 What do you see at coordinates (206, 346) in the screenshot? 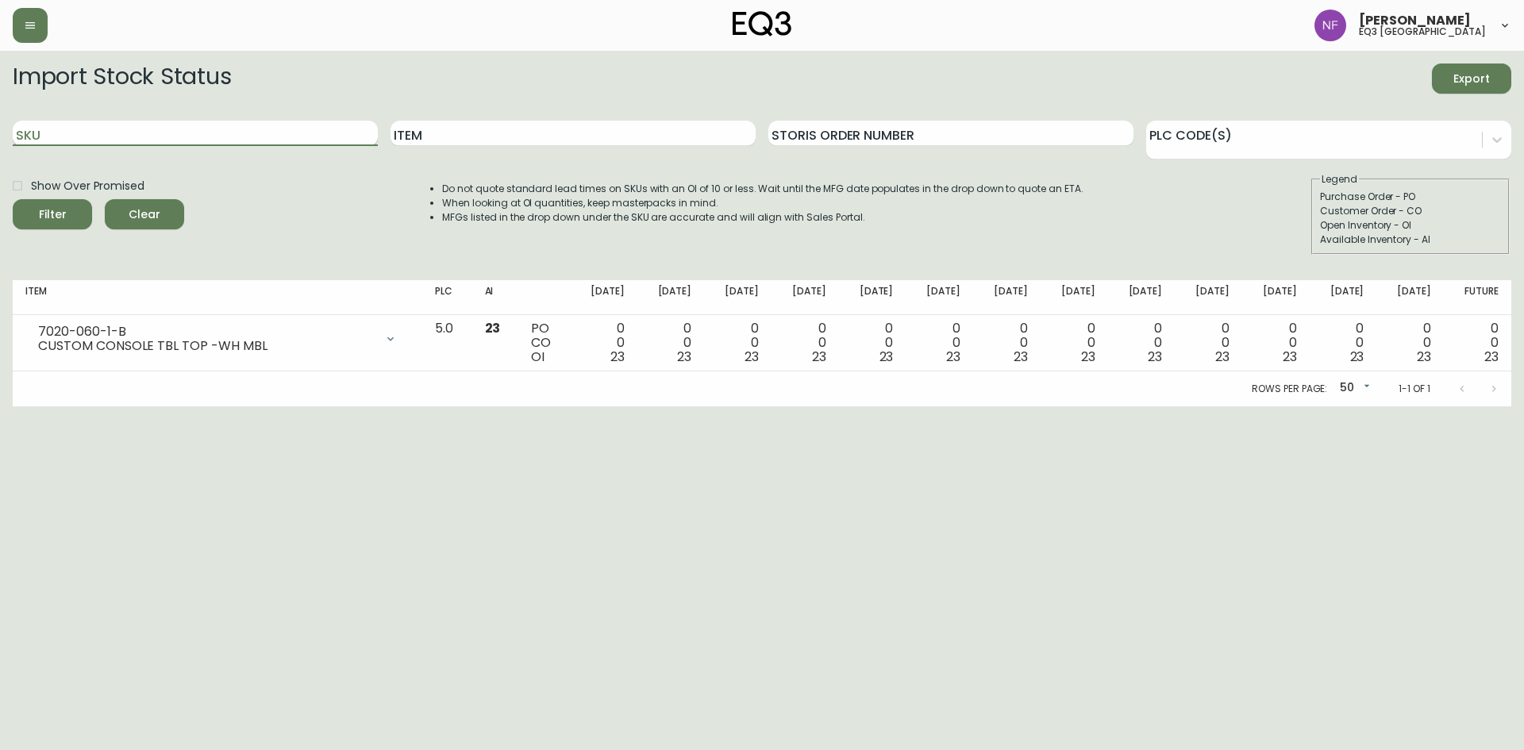
I see `div: CUSTOM CONSOLE TBL TOP -WH MBL` at bounding box center [206, 346].